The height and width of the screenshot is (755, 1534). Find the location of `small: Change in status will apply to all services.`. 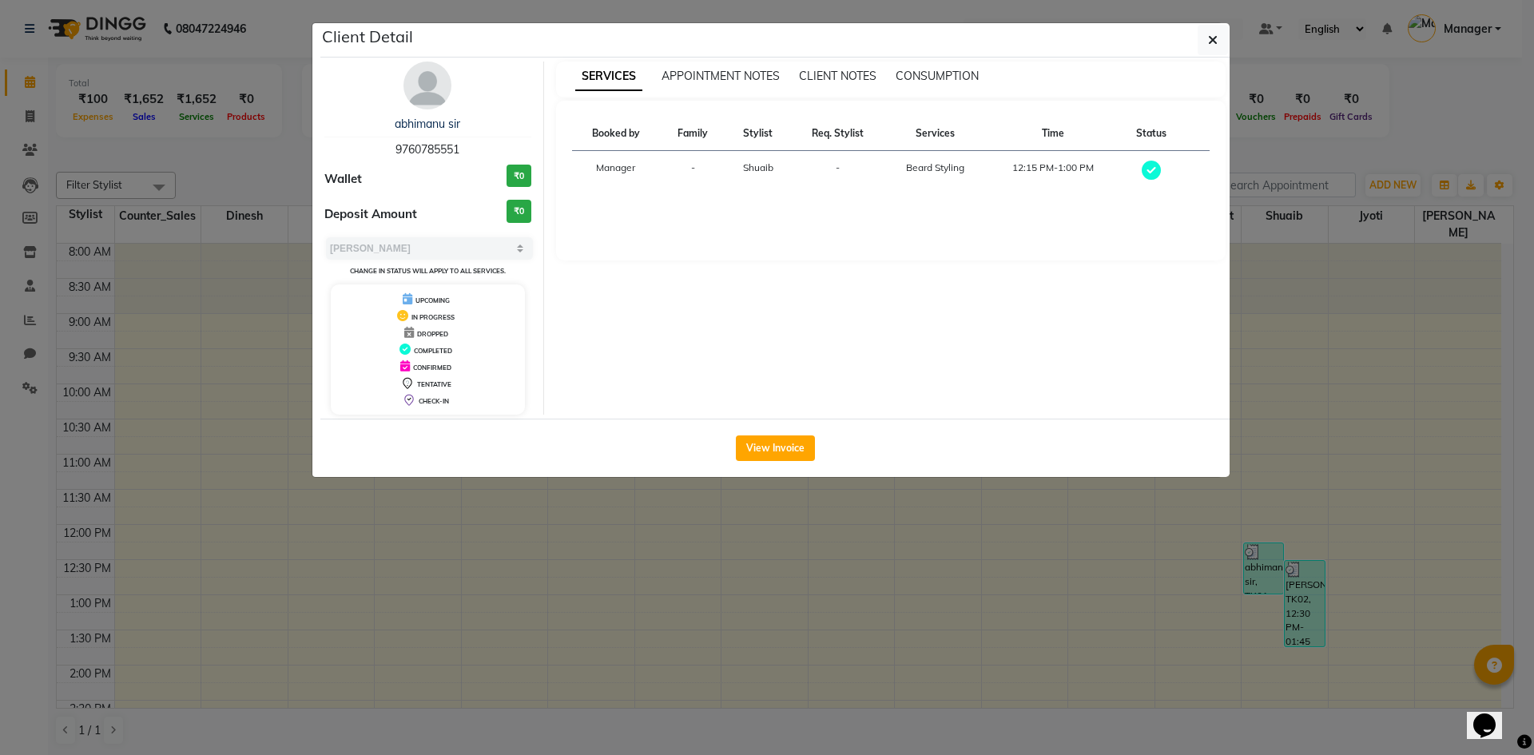

small: Change in status will apply to all services. is located at coordinates (427, 271).